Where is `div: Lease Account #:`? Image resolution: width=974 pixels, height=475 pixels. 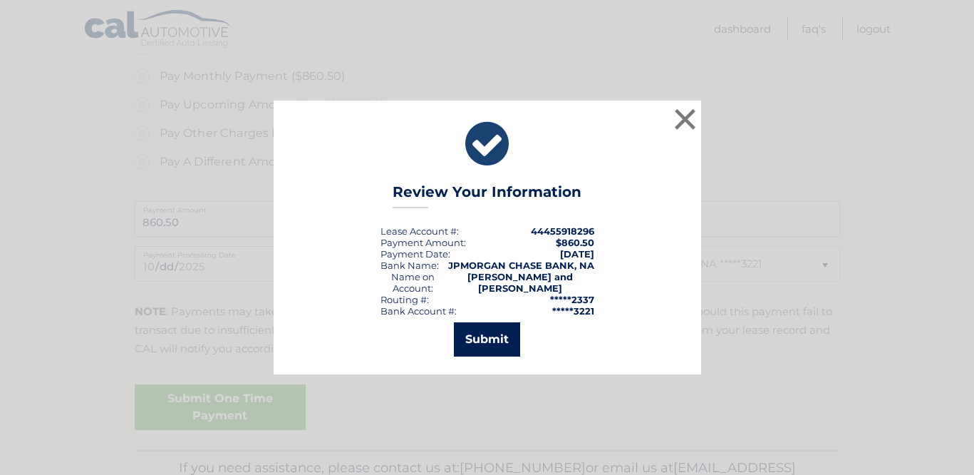
div: Lease Account #: is located at coordinates (420, 231).